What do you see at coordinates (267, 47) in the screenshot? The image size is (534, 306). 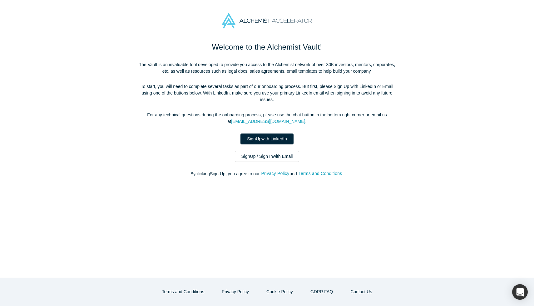 I see `h1: Welcome to the Alchemist Vault!` at bounding box center [267, 47].